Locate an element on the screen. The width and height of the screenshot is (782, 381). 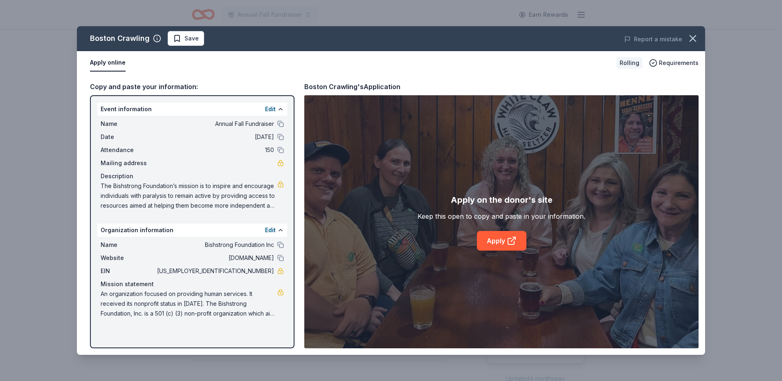
a: Apply is located at coordinates (501, 241).